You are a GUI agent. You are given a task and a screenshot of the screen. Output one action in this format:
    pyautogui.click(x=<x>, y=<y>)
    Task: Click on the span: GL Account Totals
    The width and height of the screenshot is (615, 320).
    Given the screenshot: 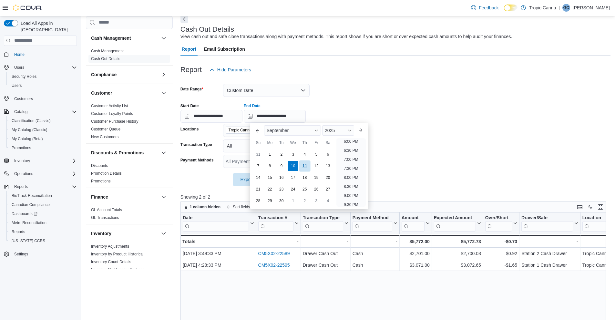 What is the action you would take?
    pyautogui.click(x=107, y=210)
    